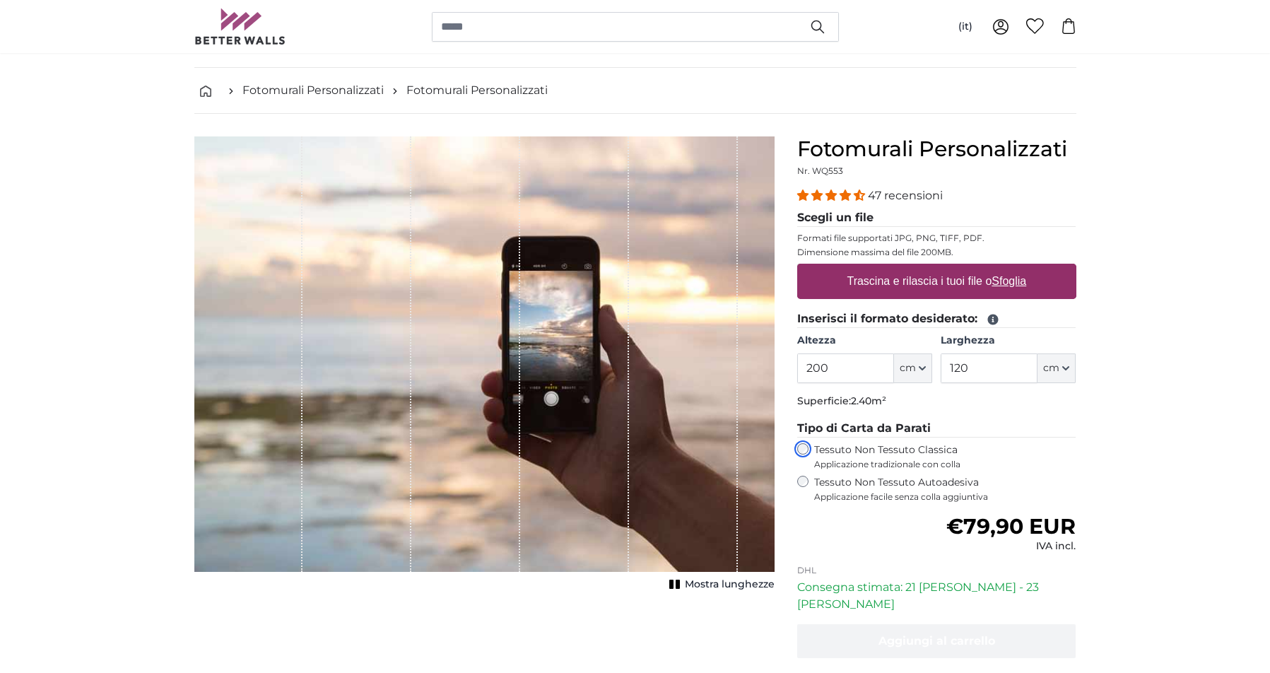 The width and height of the screenshot is (1270, 673). What do you see at coordinates (240, 26) in the screenshot?
I see `img: Betterwalls` at bounding box center [240, 26].